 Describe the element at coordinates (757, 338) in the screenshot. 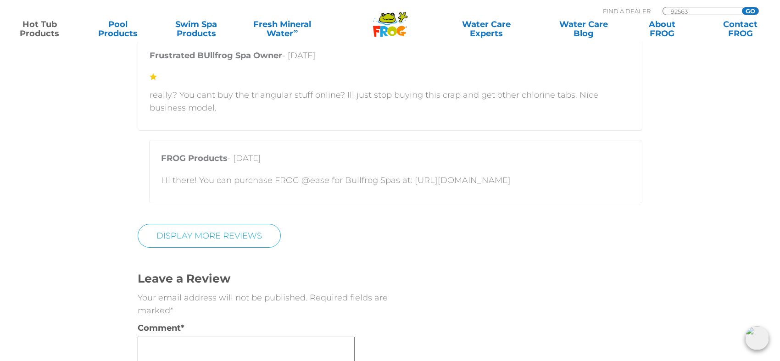

I see `img: openIcon` at that location.